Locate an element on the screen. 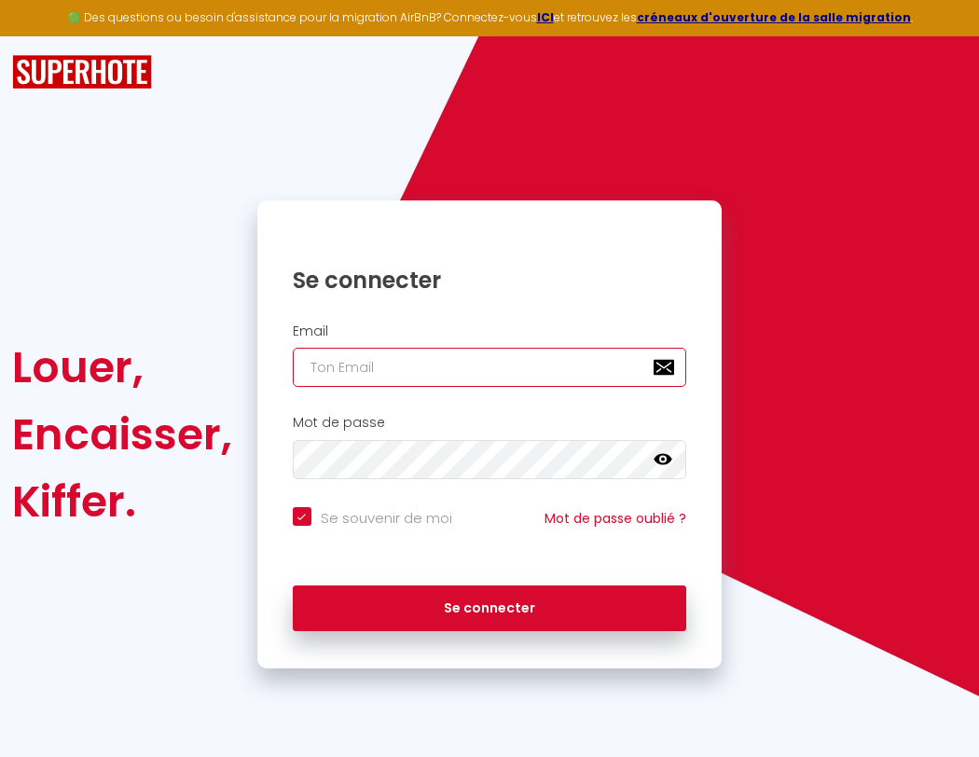 This screenshot has width=979, height=757. button: Se connecter is located at coordinates (490, 609).